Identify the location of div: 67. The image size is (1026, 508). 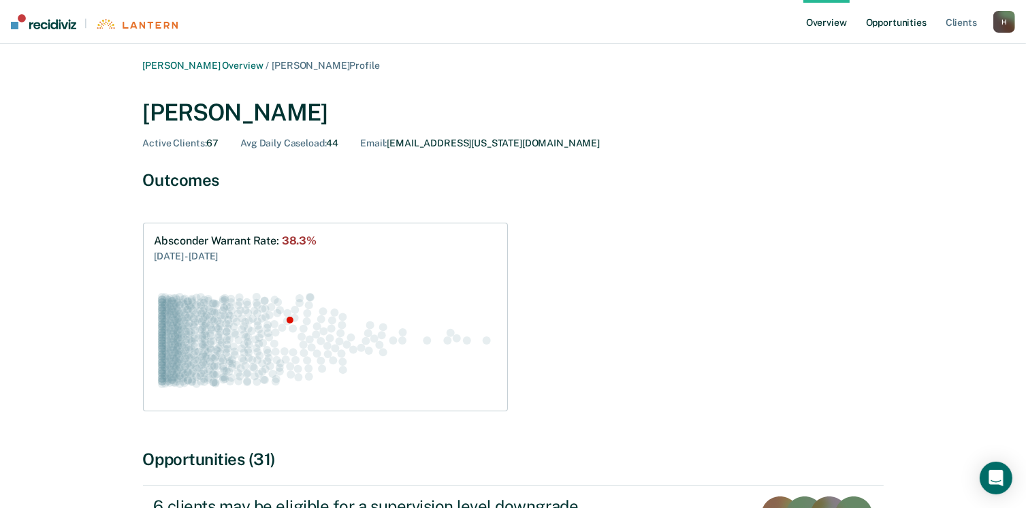
(181, 143).